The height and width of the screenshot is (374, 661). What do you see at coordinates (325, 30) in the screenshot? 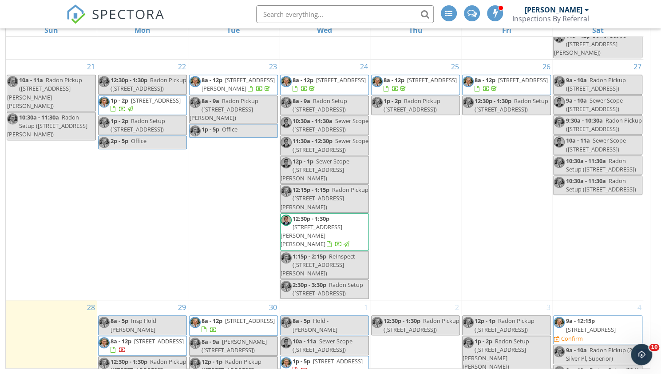
I see `a: Wednesday` at bounding box center [325, 30].